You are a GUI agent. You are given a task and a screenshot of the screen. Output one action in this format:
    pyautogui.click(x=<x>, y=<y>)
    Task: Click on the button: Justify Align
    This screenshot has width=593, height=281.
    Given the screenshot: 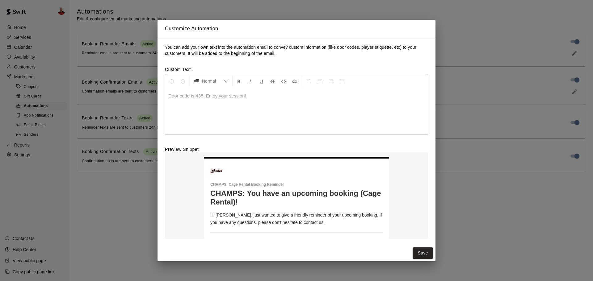 What is the action you would take?
    pyautogui.click(x=342, y=81)
    